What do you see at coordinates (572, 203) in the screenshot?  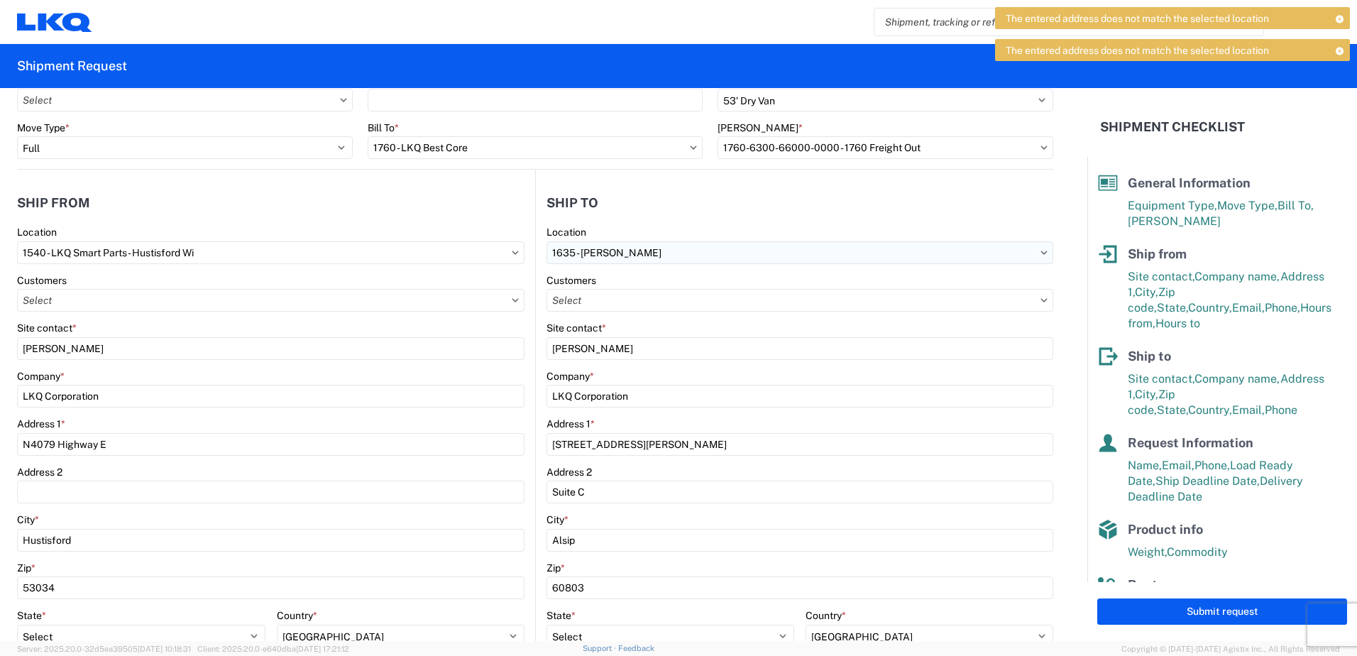 I see `h2: Ship to` at bounding box center [572, 203].